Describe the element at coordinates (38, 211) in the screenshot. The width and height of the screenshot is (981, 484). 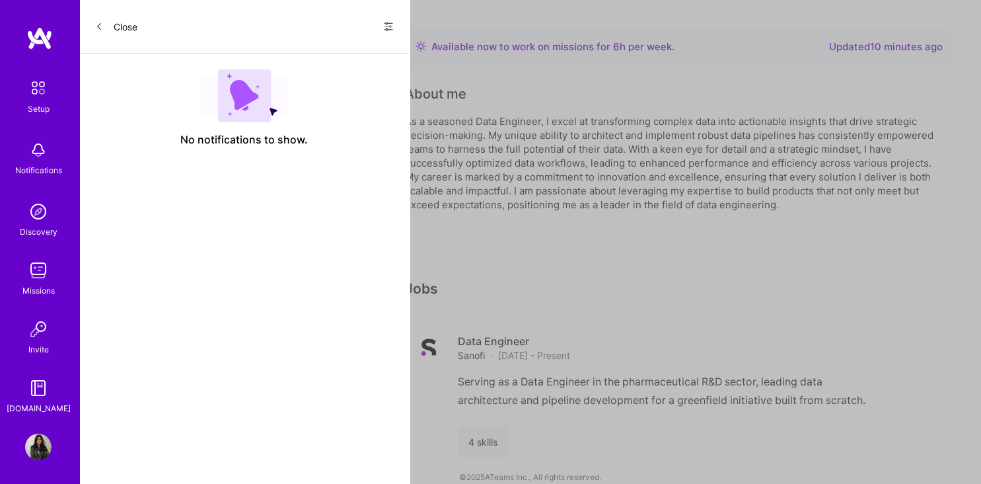
I see `img: discovery` at that location.